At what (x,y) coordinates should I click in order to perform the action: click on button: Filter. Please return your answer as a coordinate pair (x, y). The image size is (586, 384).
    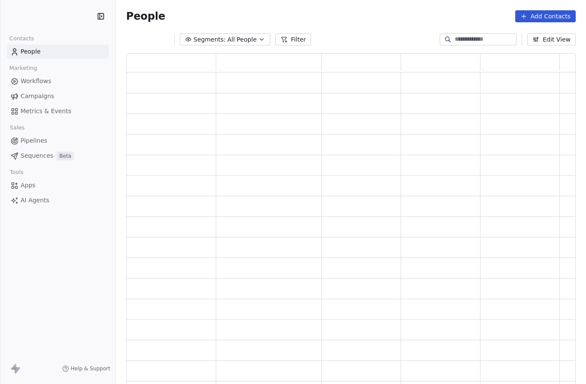
    Looking at the image, I should click on (293, 39).